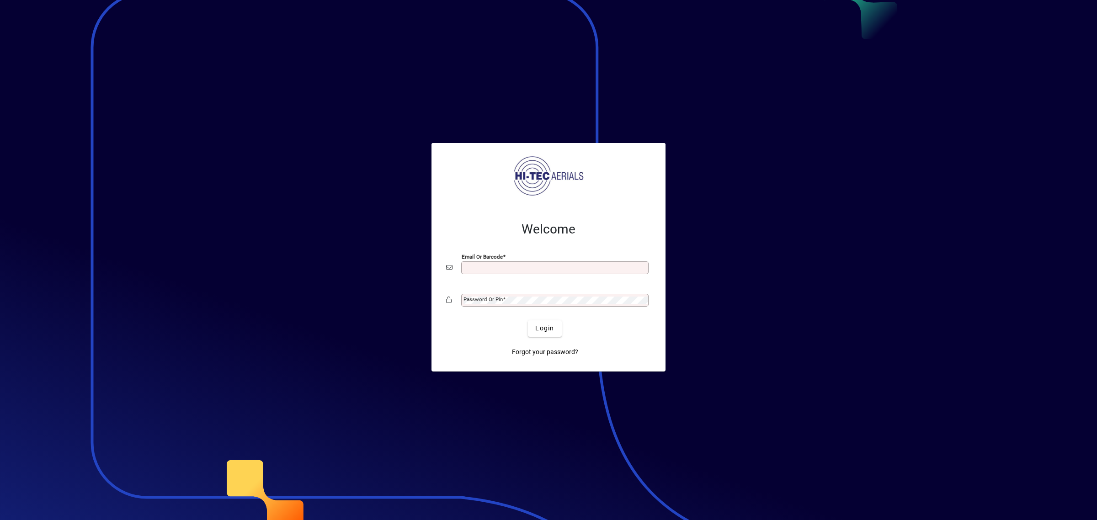  What do you see at coordinates (482, 256) in the screenshot?
I see `mat-label: Email or Barcode` at bounding box center [482, 256].